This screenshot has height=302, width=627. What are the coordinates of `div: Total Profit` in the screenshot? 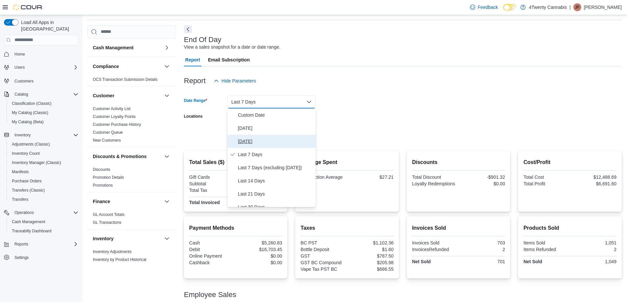 It's located at (546, 184).